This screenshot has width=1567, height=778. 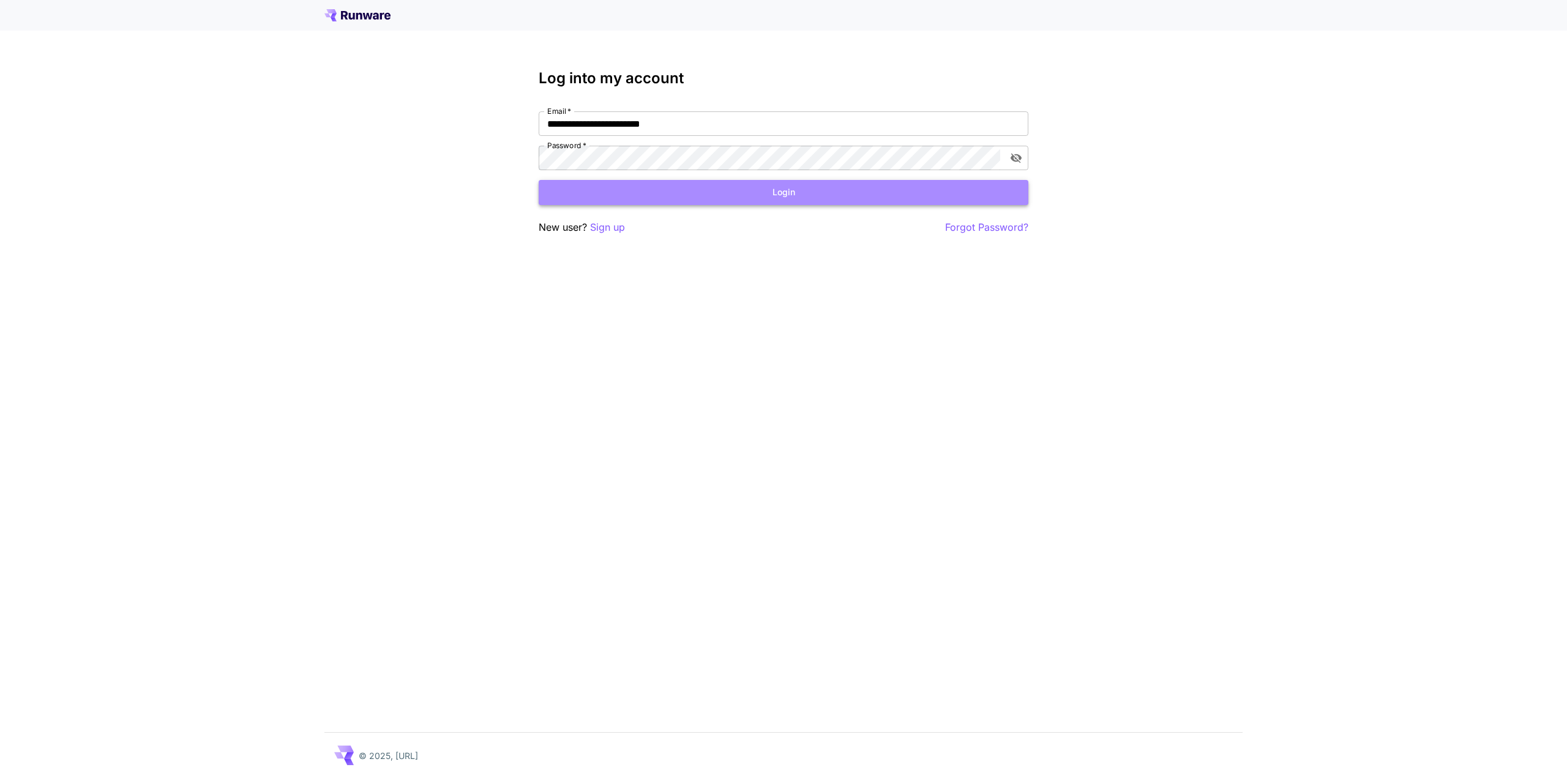 What do you see at coordinates (784, 78) in the screenshot?
I see `h3: Log into my account` at bounding box center [784, 78].